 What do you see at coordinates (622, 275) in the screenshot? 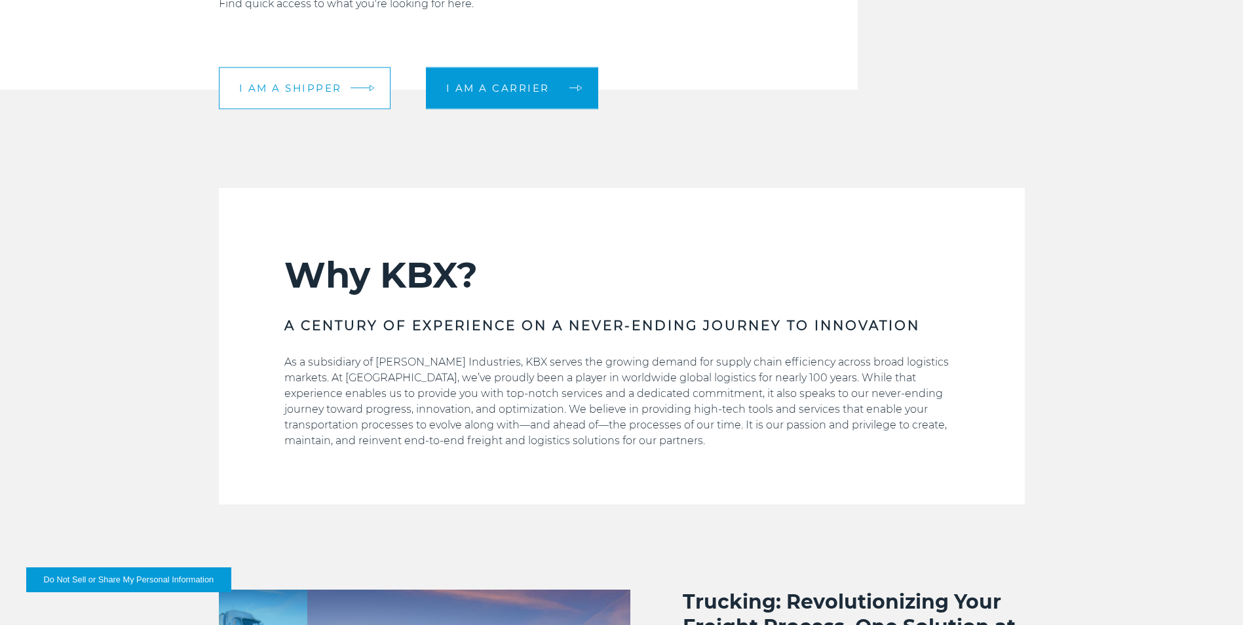
I see `h2: Why KBX?` at bounding box center [622, 275].